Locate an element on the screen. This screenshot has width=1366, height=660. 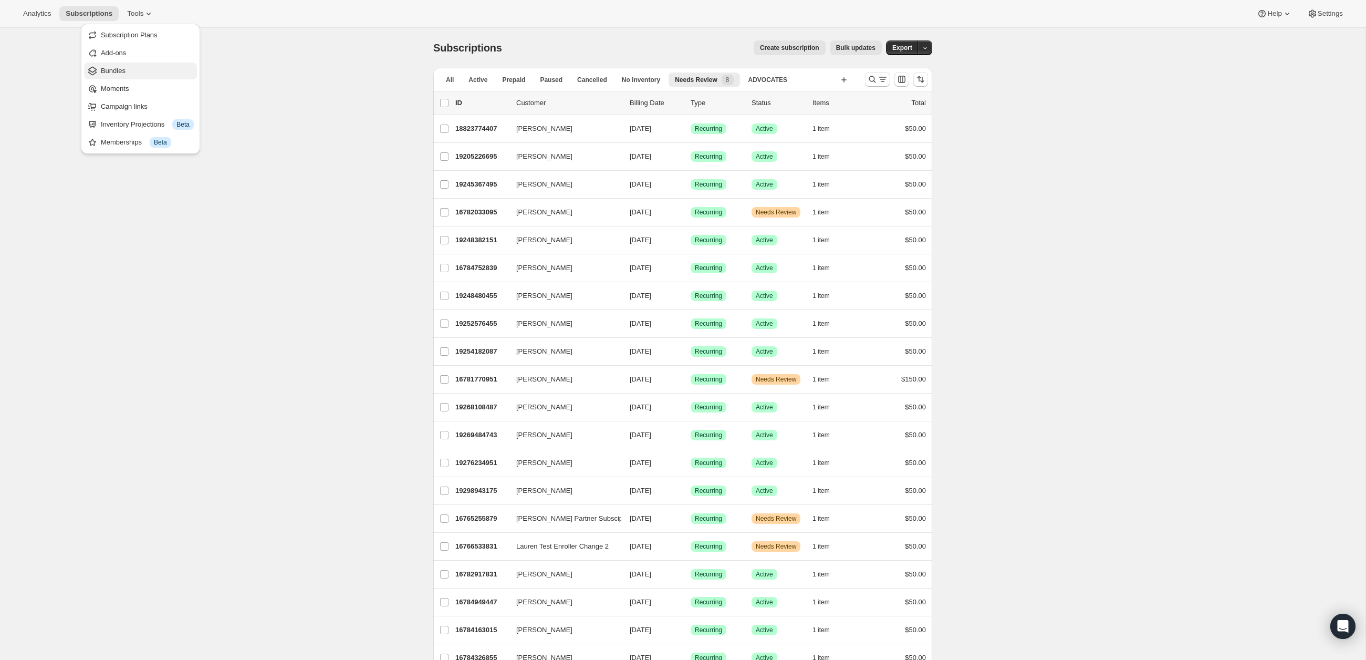
p: 19298943175 is located at coordinates (482, 490).